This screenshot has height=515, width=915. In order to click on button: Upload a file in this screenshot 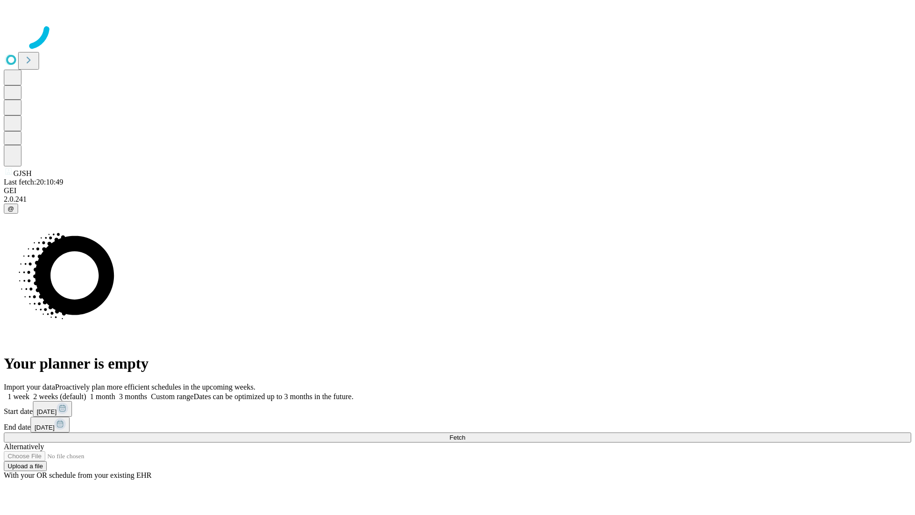, I will do `click(25, 466)`.